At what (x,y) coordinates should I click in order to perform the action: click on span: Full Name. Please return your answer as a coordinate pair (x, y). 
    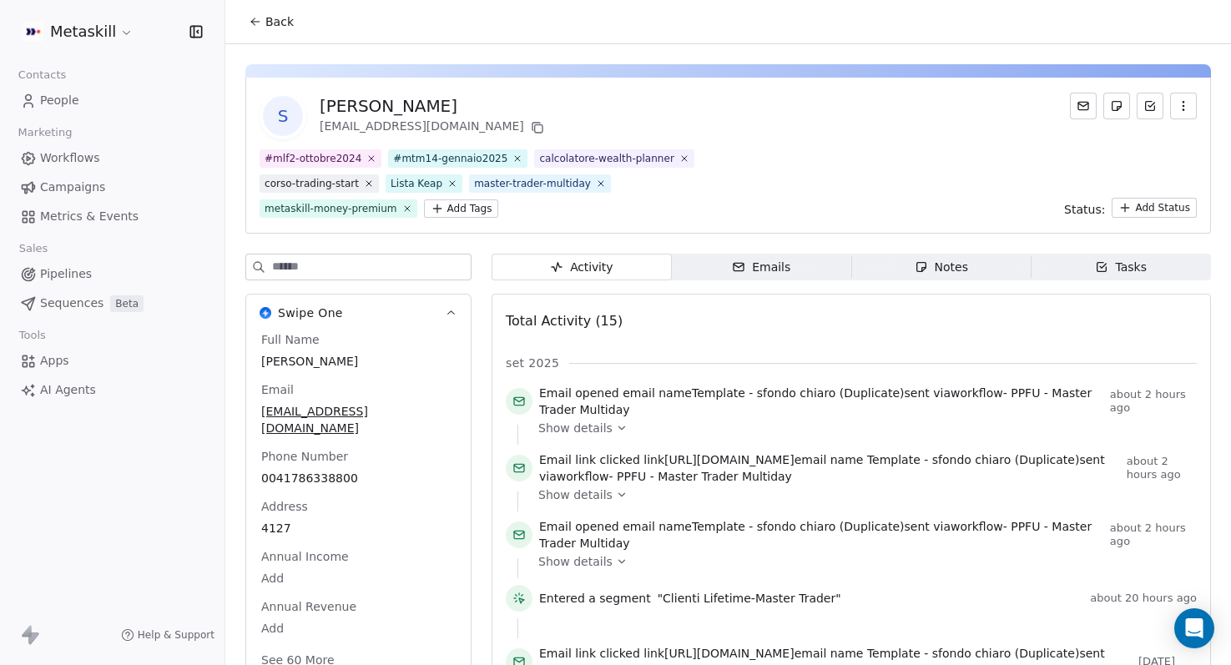
    Looking at the image, I should click on (290, 340).